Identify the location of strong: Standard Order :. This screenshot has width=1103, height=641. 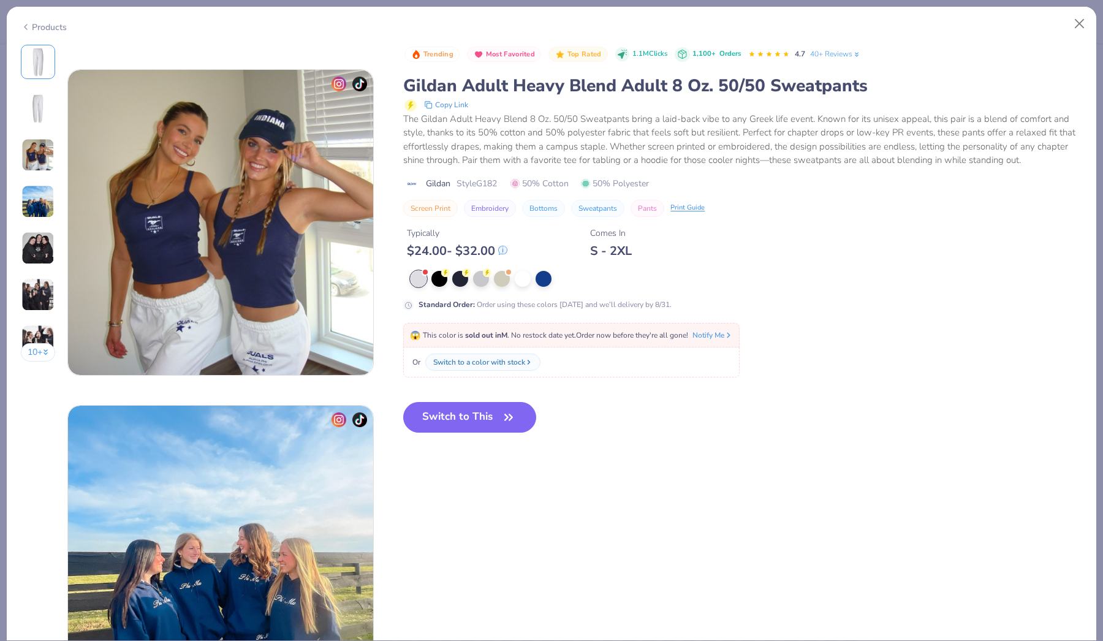
(447, 305).